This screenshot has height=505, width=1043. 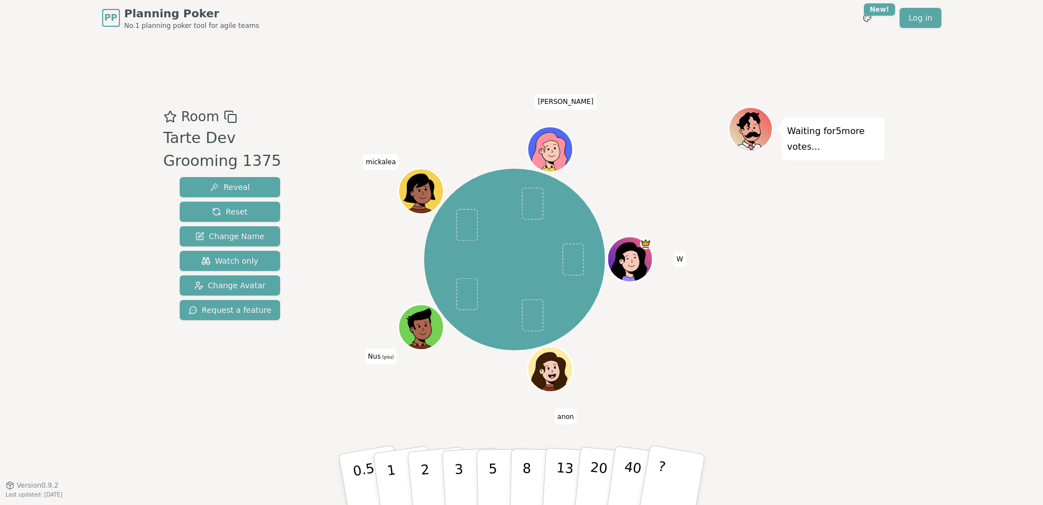 What do you see at coordinates (37, 485) in the screenshot?
I see `span: Version 0.9.2` at bounding box center [37, 485].